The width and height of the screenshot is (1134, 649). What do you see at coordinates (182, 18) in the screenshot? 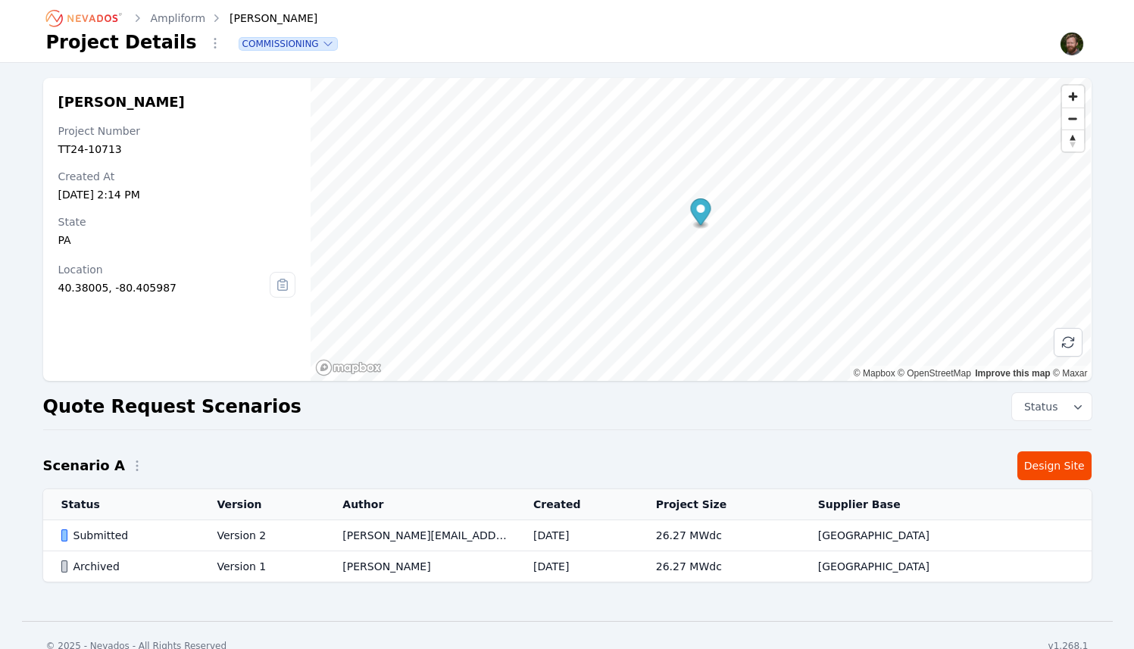
I see `nav: Breadcrumb` at bounding box center [182, 18].